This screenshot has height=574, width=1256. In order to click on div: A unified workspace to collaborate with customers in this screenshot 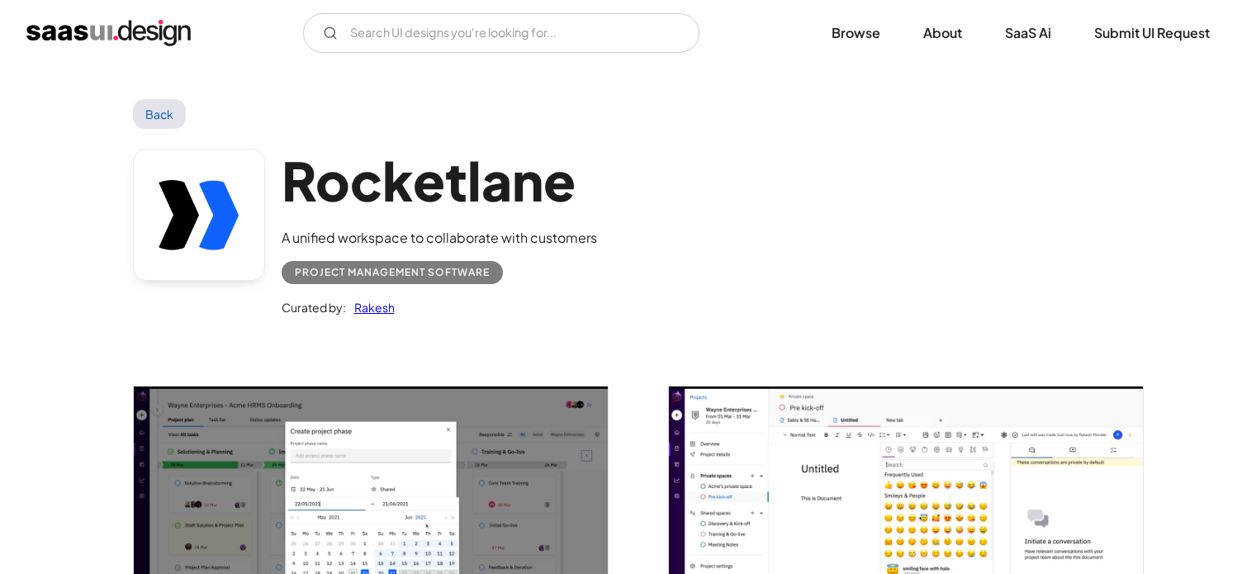, I will do `click(439, 238)`.